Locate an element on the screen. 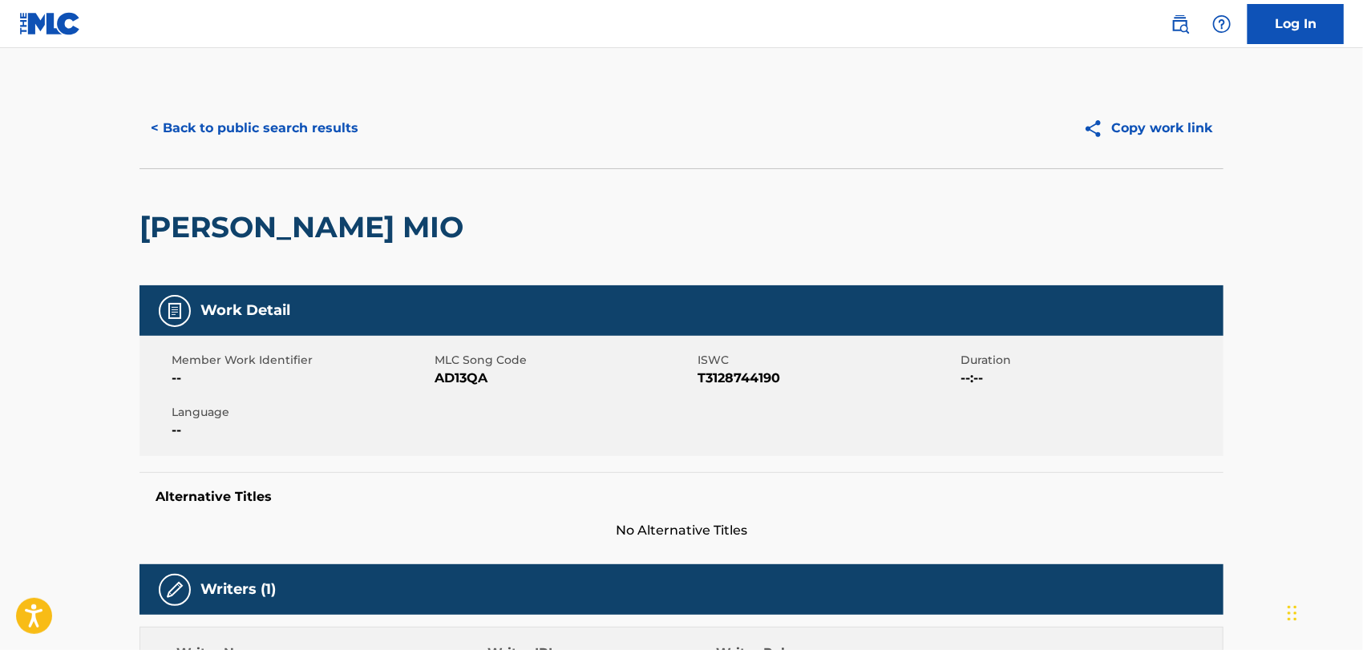 The height and width of the screenshot is (650, 1363). div: Help is located at coordinates (1222, 24).